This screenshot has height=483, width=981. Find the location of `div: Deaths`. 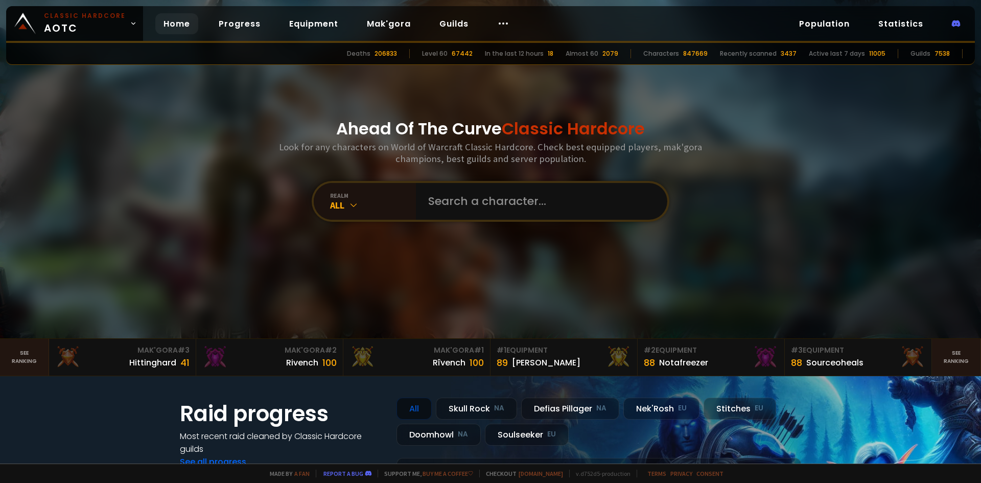

div: Deaths is located at coordinates (359, 54).